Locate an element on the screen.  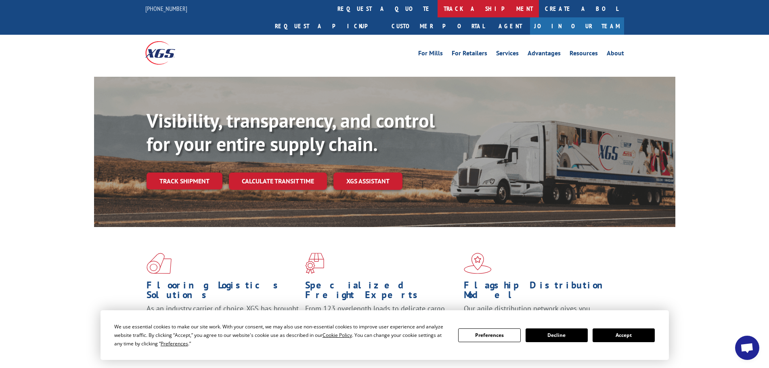
a: XGS ASSISTANT is located at coordinates (368, 181).